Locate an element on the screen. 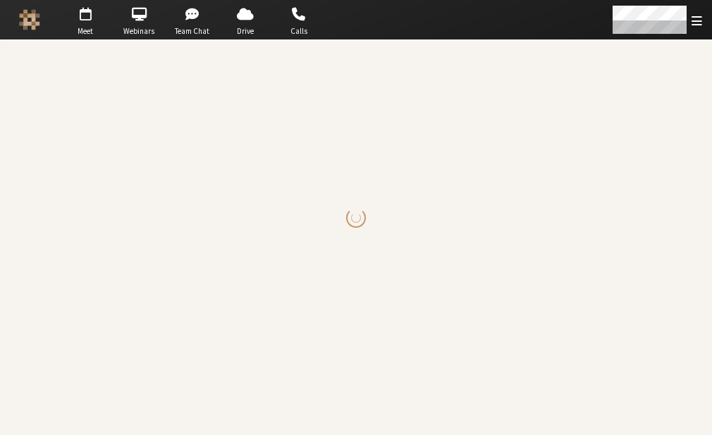  span: Team Chat is located at coordinates (192, 31).